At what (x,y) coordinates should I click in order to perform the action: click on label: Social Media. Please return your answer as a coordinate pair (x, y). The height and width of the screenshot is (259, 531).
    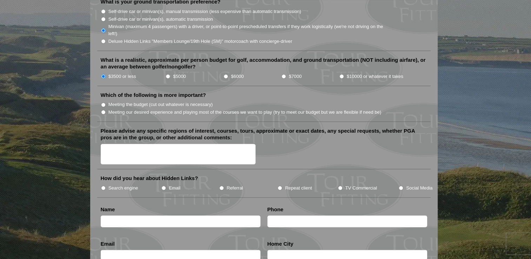
    Looking at the image, I should click on (419, 188).